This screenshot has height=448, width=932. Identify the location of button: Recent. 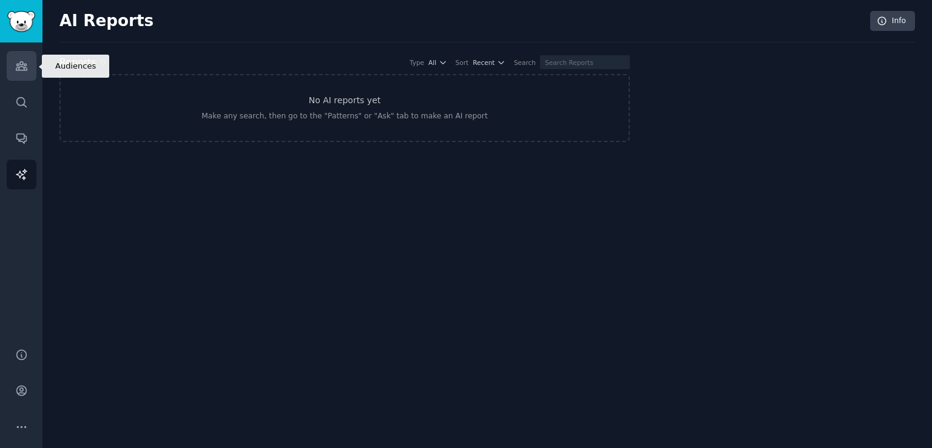
(489, 62).